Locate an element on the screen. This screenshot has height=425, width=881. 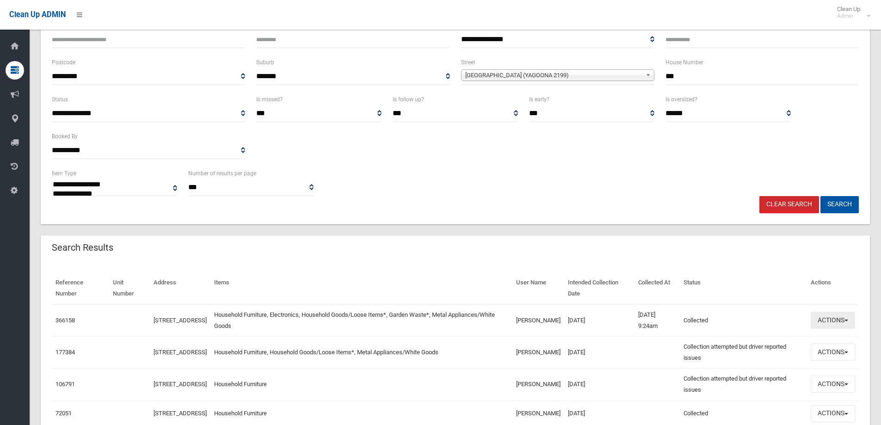
button: Search is located at coordinates (840, 204).